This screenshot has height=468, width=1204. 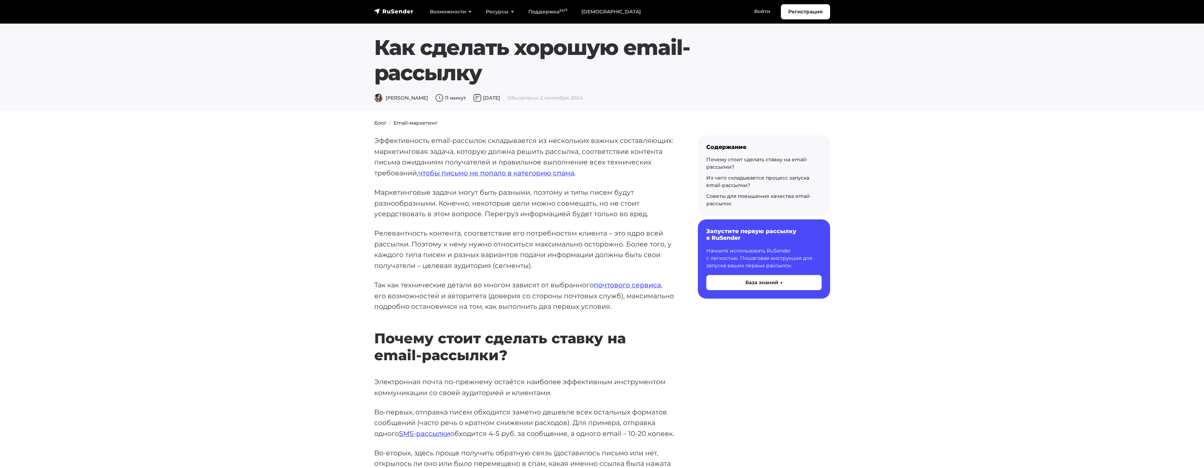 What do you see at coordinates (563, 10) in the screenshot?
I see `sup: 24/7` at bounding box center [563, 10].